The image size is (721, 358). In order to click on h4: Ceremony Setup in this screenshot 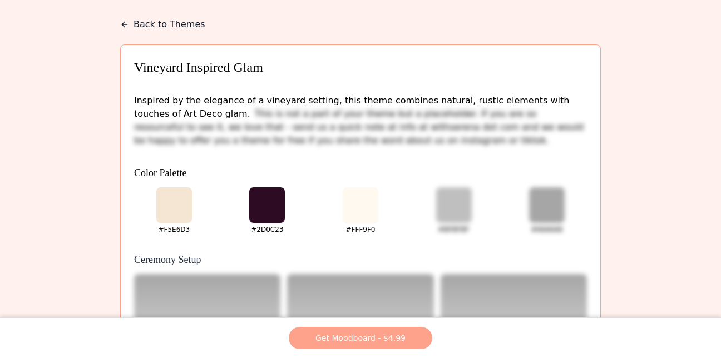, I will do `click(361, 260)`.